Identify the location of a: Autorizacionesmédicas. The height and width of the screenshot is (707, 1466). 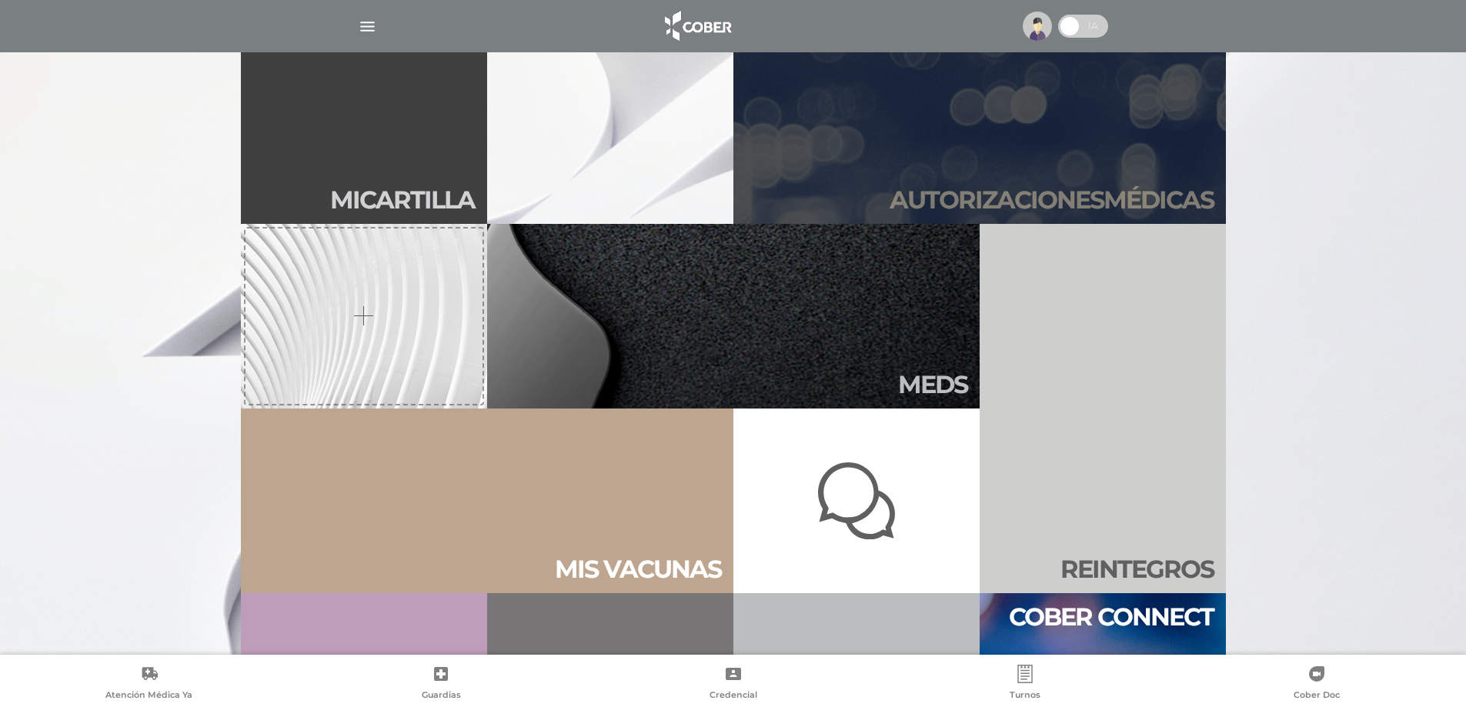
(979, 132).